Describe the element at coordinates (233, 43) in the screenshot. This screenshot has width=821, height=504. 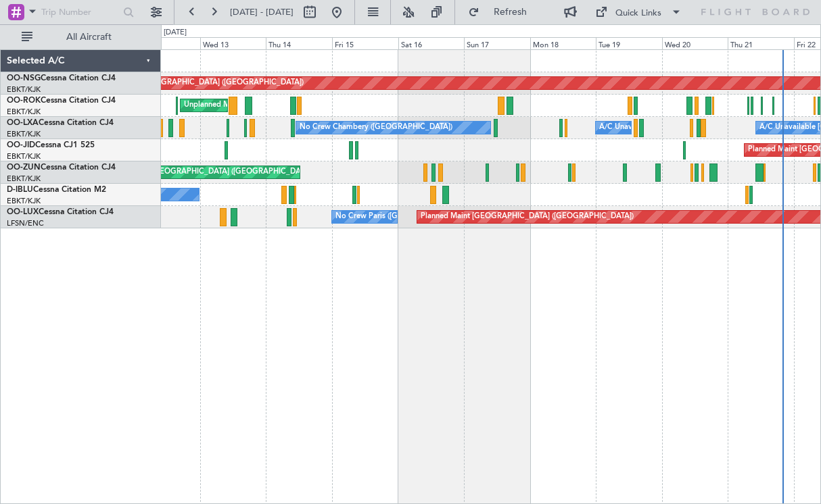
I see `div: Wed 13` at that location.